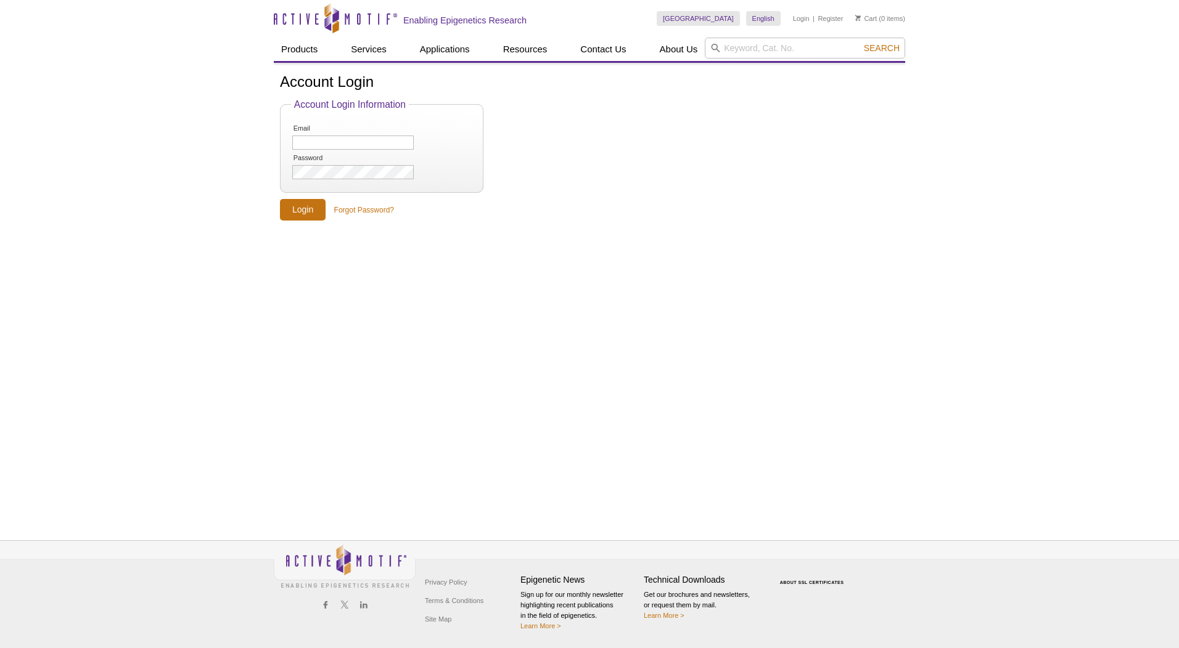  Describe the element at coordinates (830, 18) in the screenshot. I see `a: Register` at that location.